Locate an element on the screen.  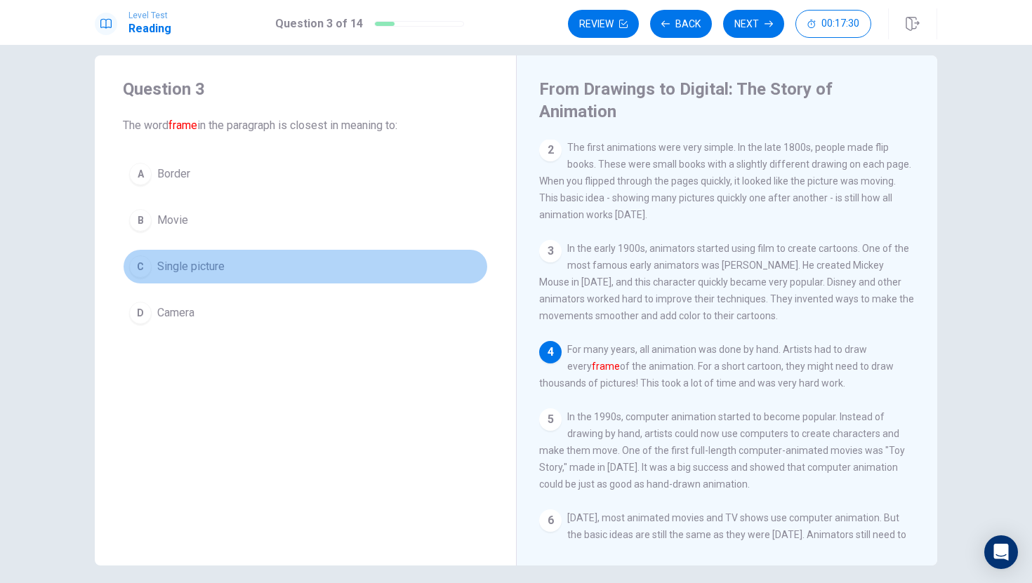
span: The word in the paragraph is closest in meaning to: is located at coordinates (305, 126).